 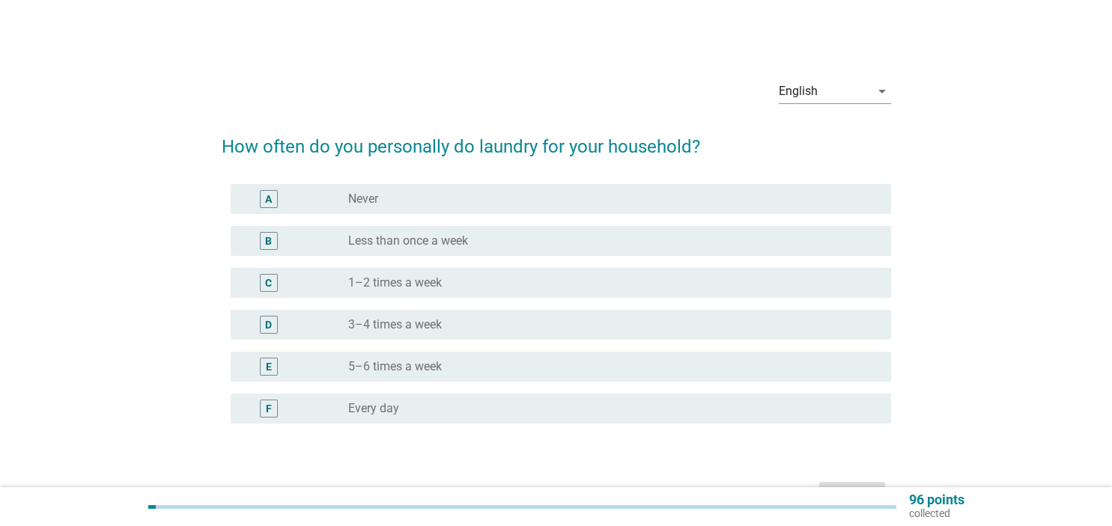 What do you see at coordinates (268, 283) in the screenshot?
I see `div: C` at bounding box center [268, 283].